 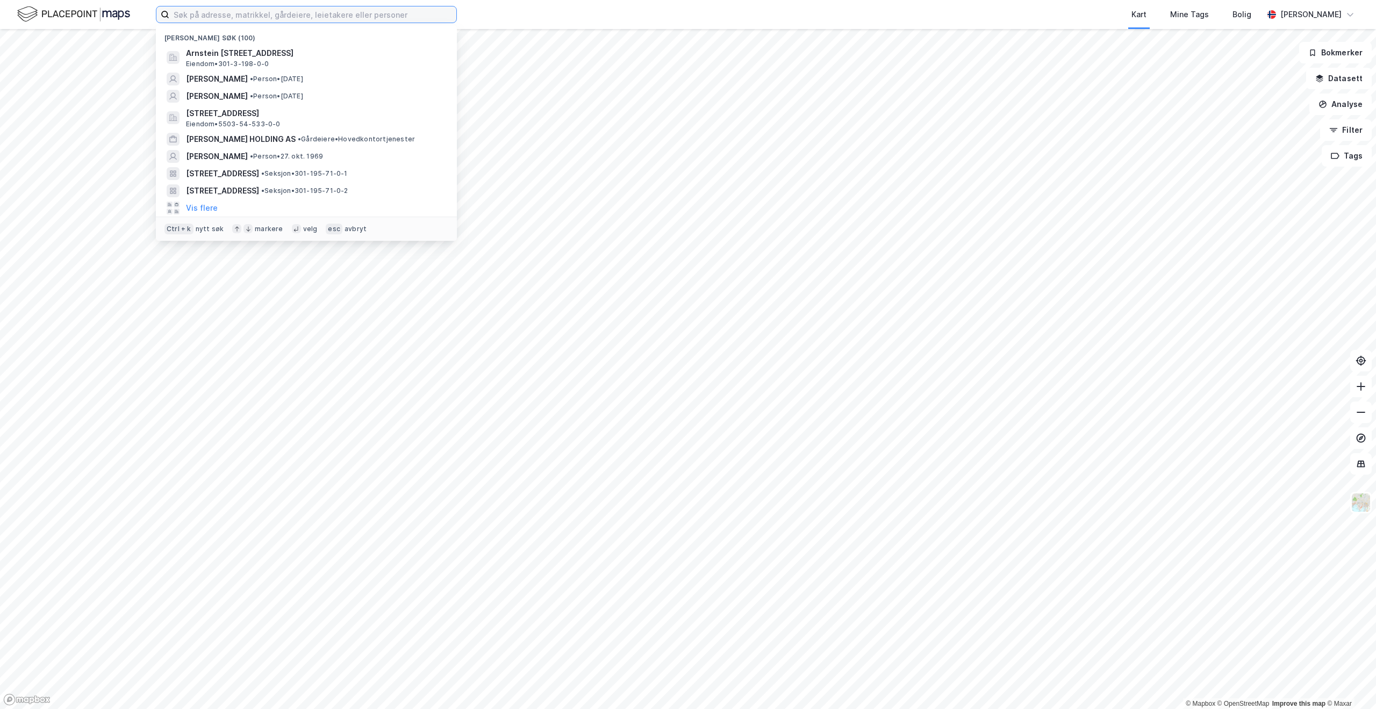 What do you see at coordinates (1139, 15) in the screenshot?
I see `div: Kart` at bounding box center [1139, 15].